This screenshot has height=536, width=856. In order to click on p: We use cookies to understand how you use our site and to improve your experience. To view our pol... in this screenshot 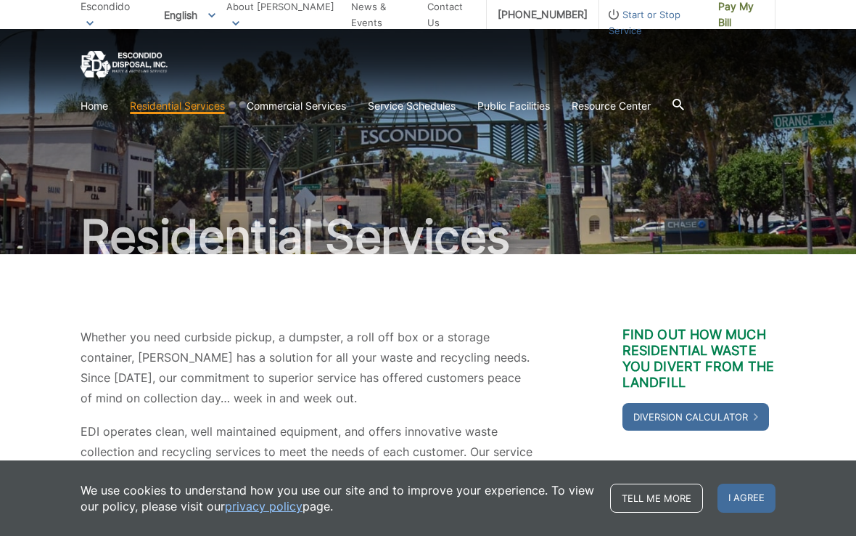, I will do `click(338, 498)`.